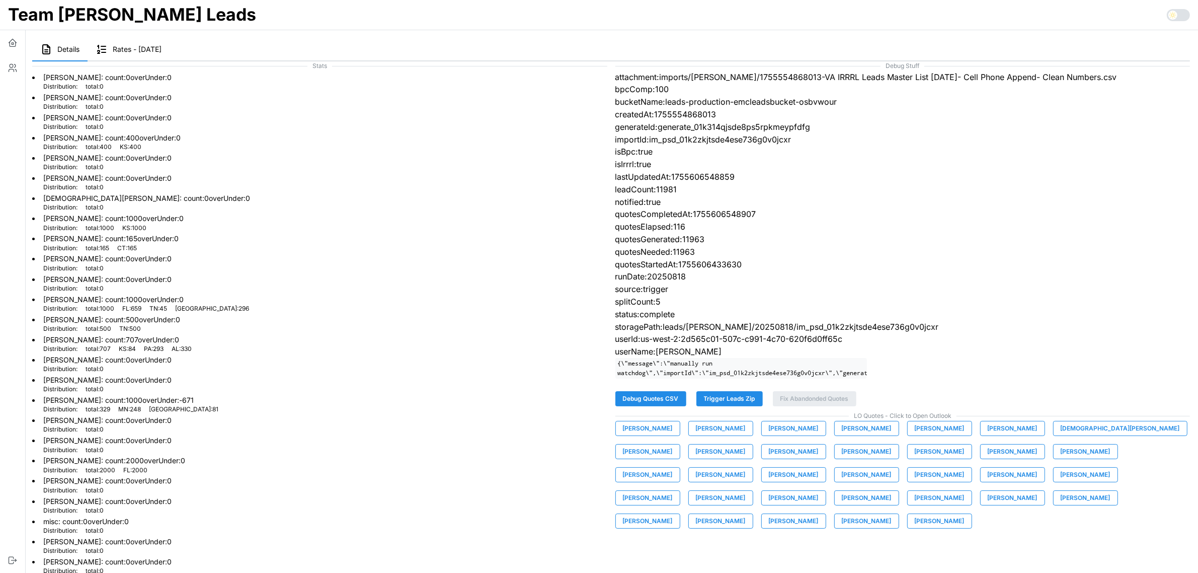 This screenshot has height=573, width=1198. What do you see at coordinates (903, 202) in the screenshot?
I see `p: notified:true` at bounding box center [903, 202].